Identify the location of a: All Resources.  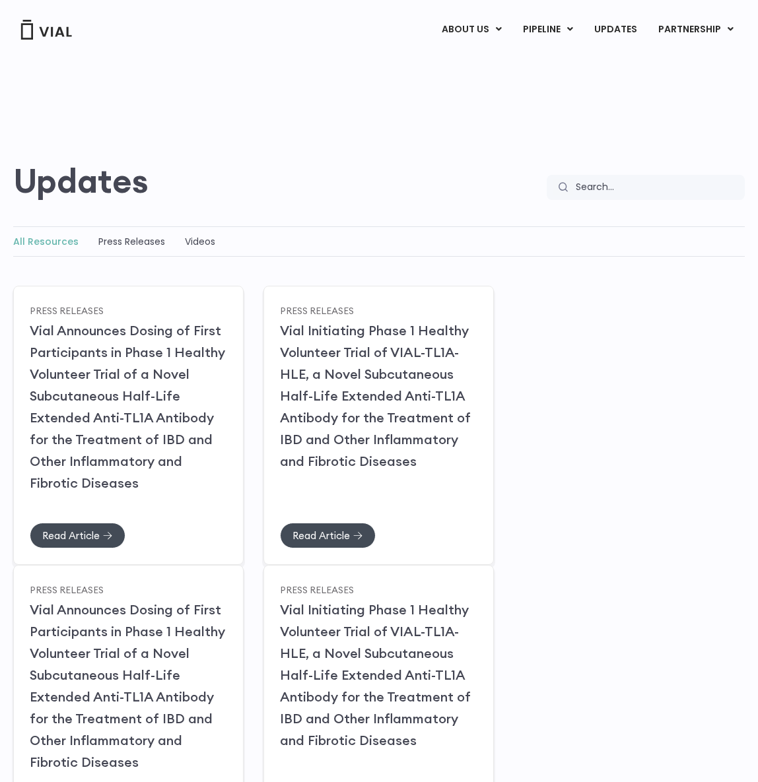
(46, 242).